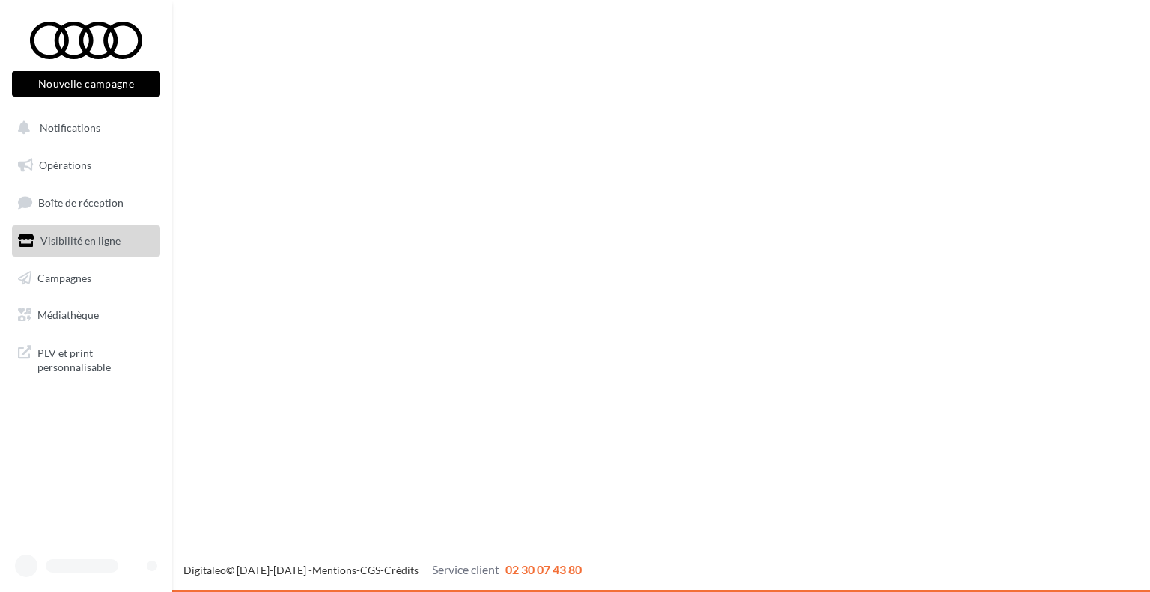  Describe the element at coordinates (68, 314) in the screenshot. I see `span: Médiathèque` at that location.